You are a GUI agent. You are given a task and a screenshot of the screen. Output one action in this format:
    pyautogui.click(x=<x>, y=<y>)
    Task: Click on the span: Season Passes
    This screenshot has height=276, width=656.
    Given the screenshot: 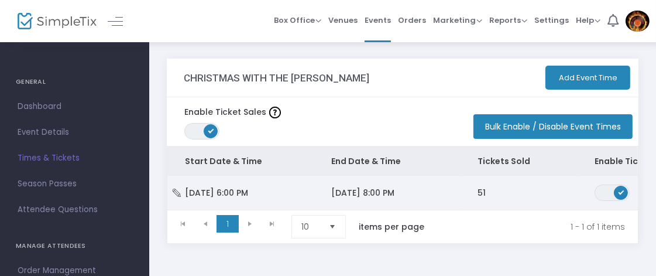 What is the action you would take?
    pyautogui.click(x=74, y=184)
    